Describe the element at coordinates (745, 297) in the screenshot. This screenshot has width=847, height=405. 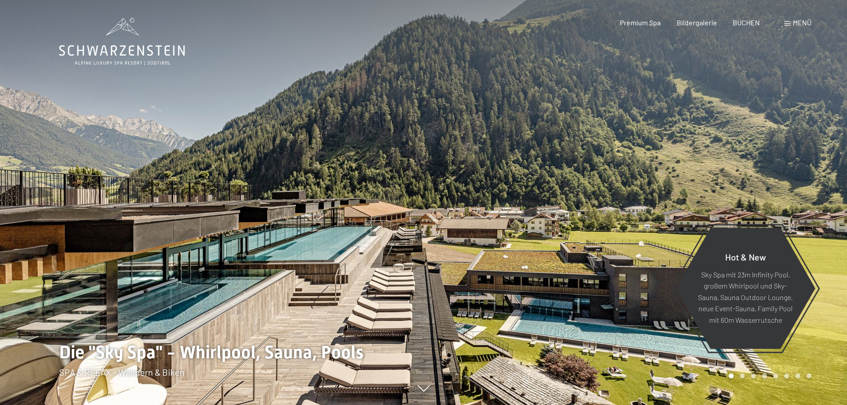
I see `p: Sky Spa mit 23m Infinity Pool, großem Whirlpool und Sky-Sauna, Sauna Outdoor Lounge, neue Event-S...` at that location.